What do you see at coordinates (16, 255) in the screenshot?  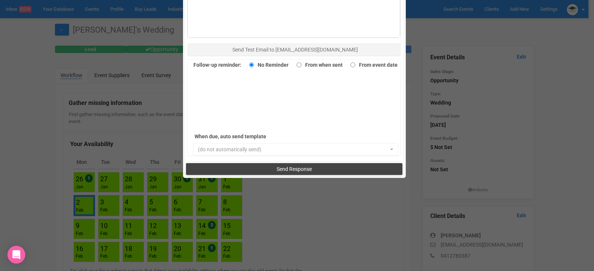 I see `div: Open Intercom Messenger` at bounding box center [16, 255].